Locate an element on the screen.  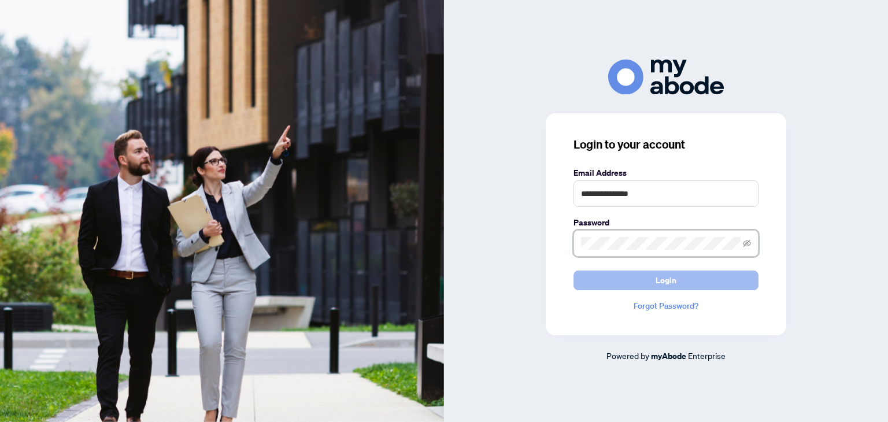
a: Forgot Password? is located at coordinates (666, 306).